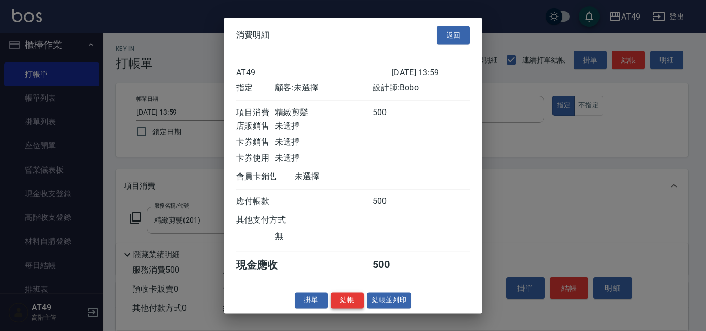 This screenshot has width=706, height=331. Describe the element at coordinates (265, 177) in the screenshot. I see `div: 會員卡銷售` at that location.